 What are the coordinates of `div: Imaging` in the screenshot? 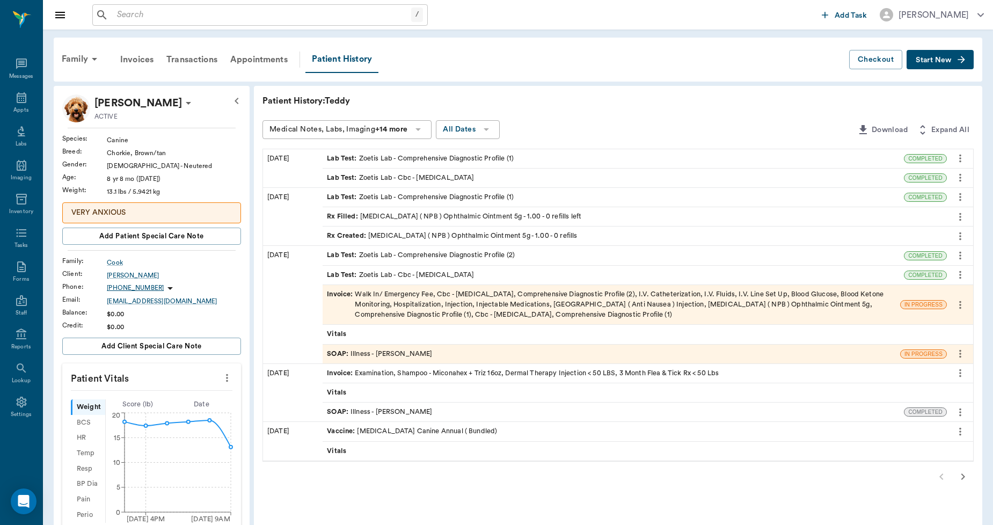 It's located at (21, 178).